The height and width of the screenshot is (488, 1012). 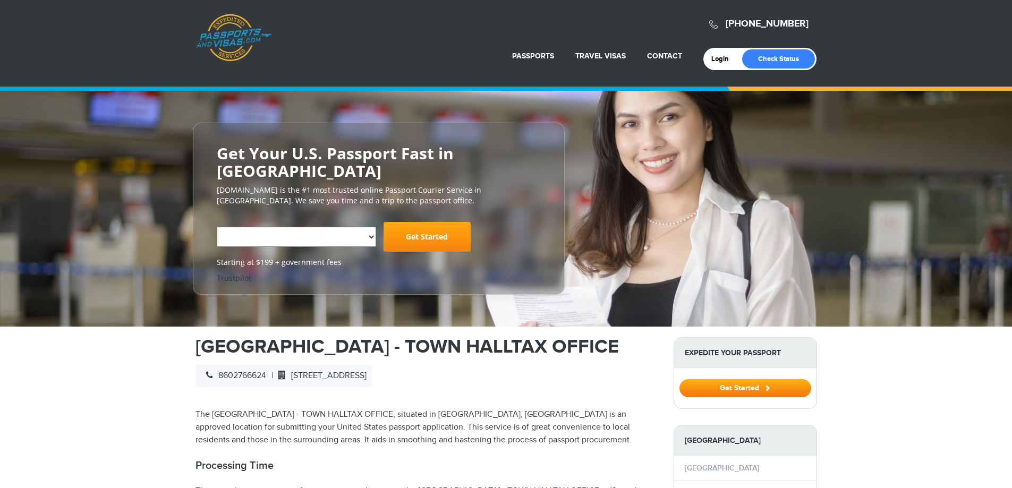 What do you see at coordinates (600, 56) in the screenshot?
I see `a: Travel Visas` at bounding box center [600, 56].